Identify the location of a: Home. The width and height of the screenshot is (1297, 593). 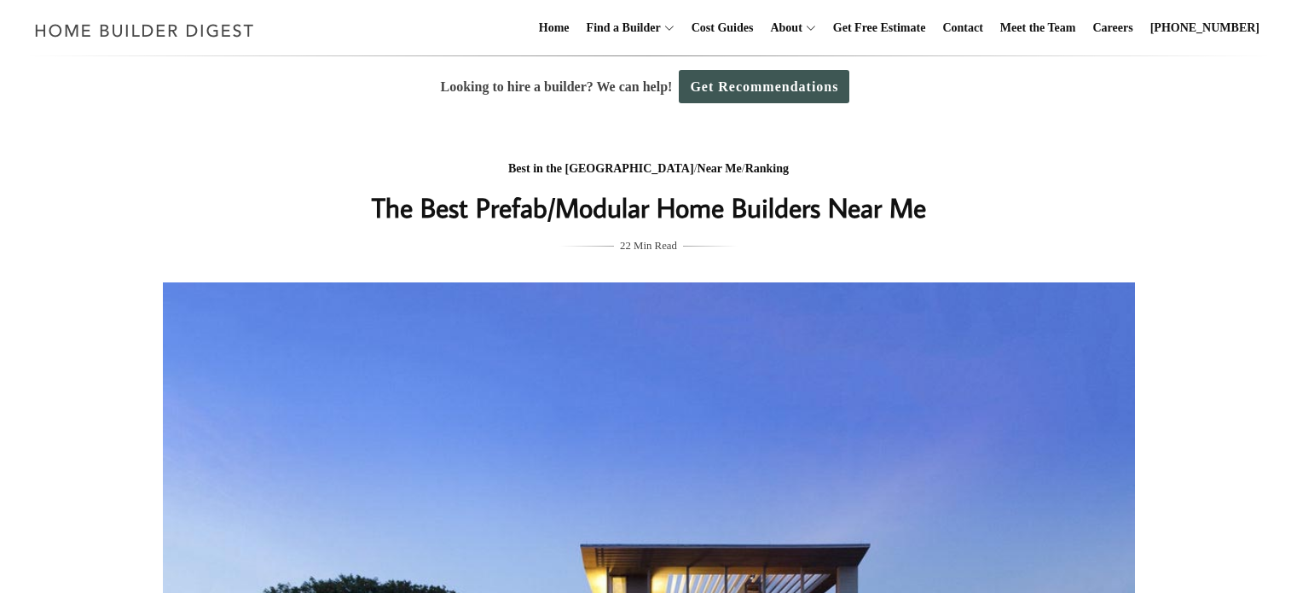
(554, 28).